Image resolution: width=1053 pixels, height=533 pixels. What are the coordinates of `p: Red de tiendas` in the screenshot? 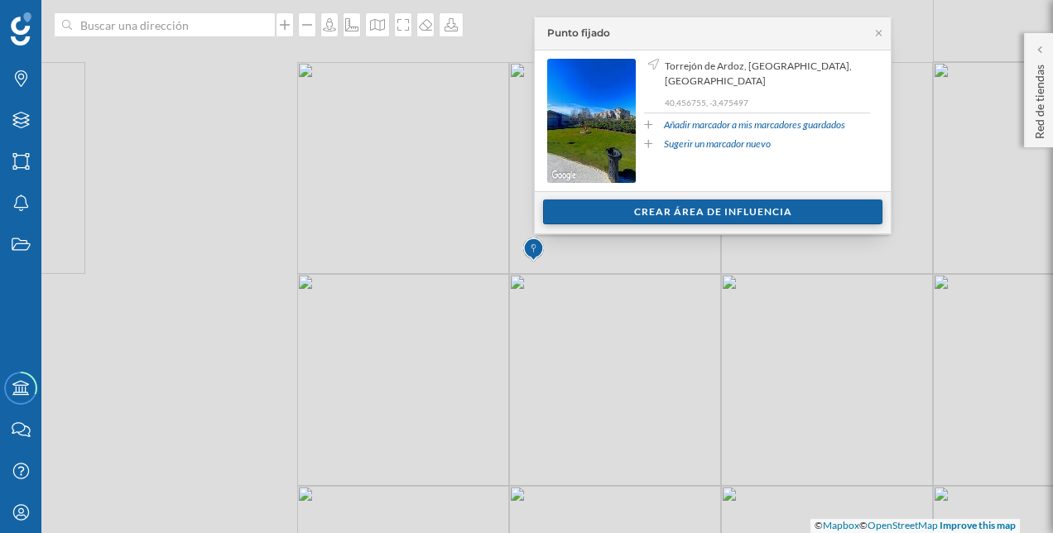 It's located at (1040, 99).